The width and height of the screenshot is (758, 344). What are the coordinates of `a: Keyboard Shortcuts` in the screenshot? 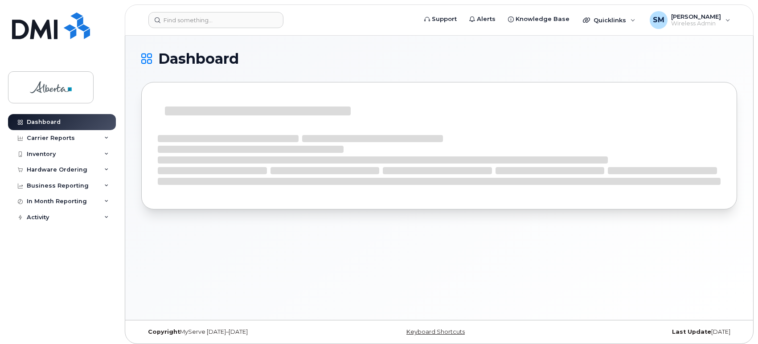 It's located at (435, 332).